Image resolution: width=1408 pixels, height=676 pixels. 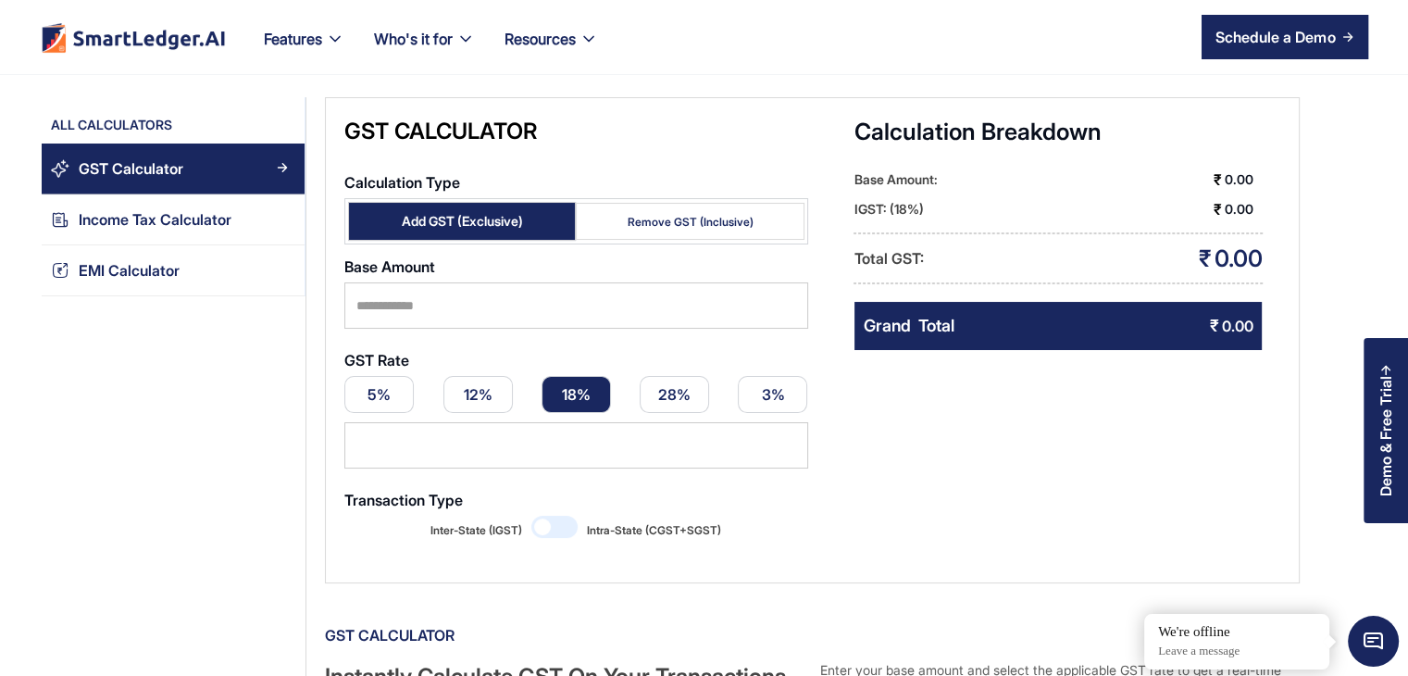 I want to click on div: Calculation Breakdown, so click(x=1058, y=131).